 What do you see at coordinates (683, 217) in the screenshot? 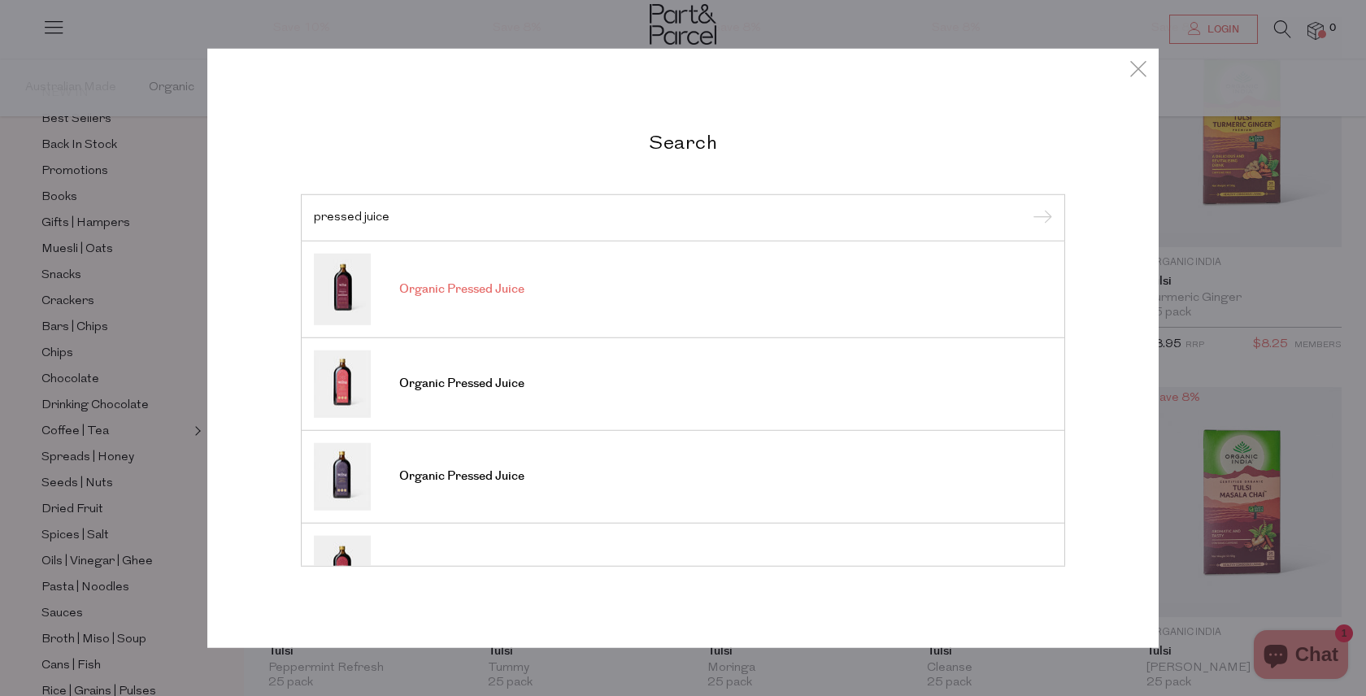
I see `input: Search` at bounding box center [683, 217].